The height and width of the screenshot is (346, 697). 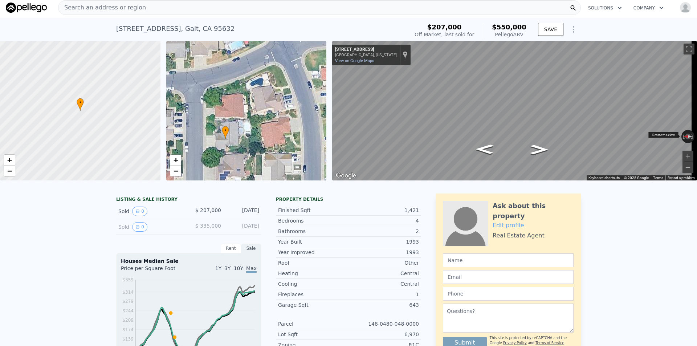 What do you see at coordinates (659, 178) in the screenshot?
I see `a: Terms` at bounding box center [659, 178].